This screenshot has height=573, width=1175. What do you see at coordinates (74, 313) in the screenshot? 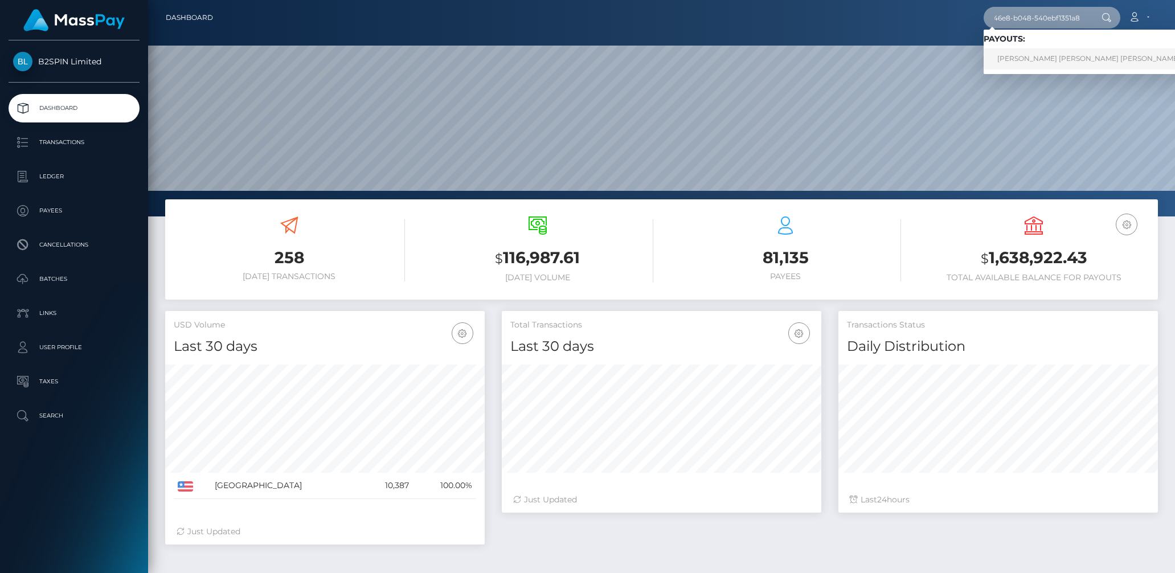
I see `a: Links` at bounding box center [74, 313].